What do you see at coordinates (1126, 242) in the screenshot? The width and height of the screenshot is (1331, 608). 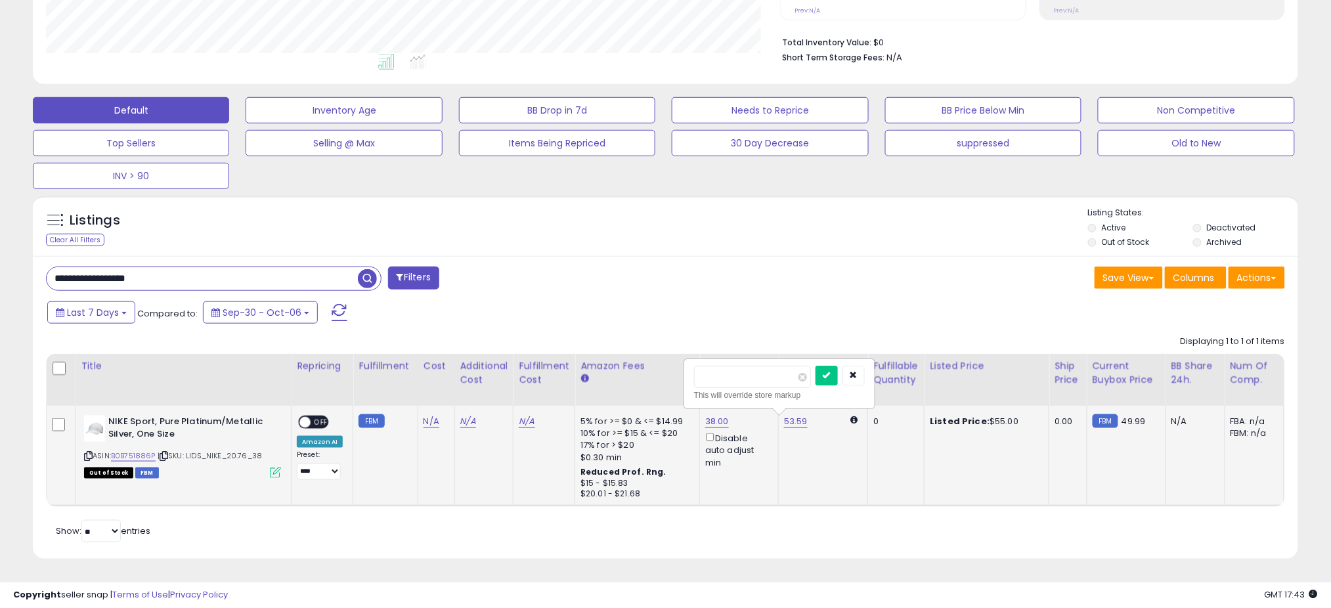 I see `label: Out of Stock` at bounding box center [1126, 242].